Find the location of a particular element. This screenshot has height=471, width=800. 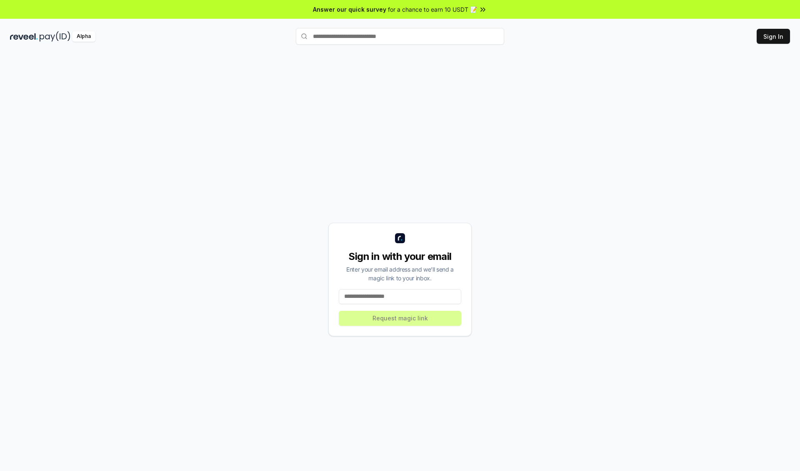

div: Alpha is located at coordinates (84, 36).